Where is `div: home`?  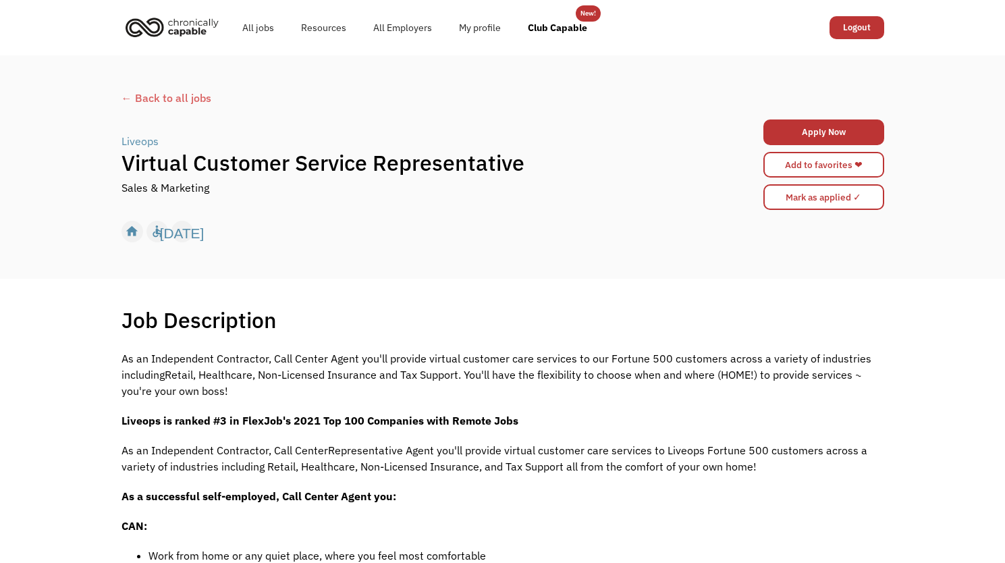 div: home is located at coordinates (132, 232).